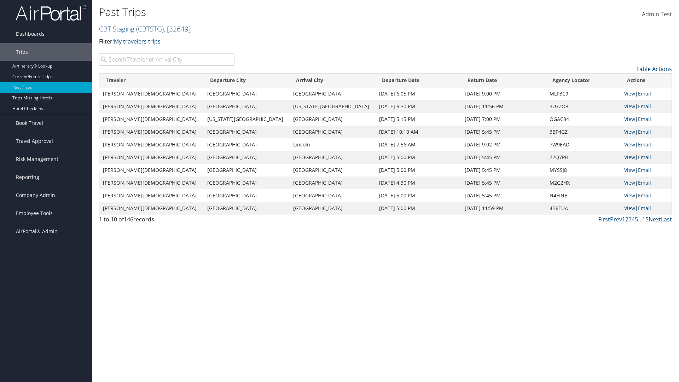  What do you see at coordinates (290, 12) in the screenshot?
I see `h1: Past Trips` at bounding box center [290, 12].